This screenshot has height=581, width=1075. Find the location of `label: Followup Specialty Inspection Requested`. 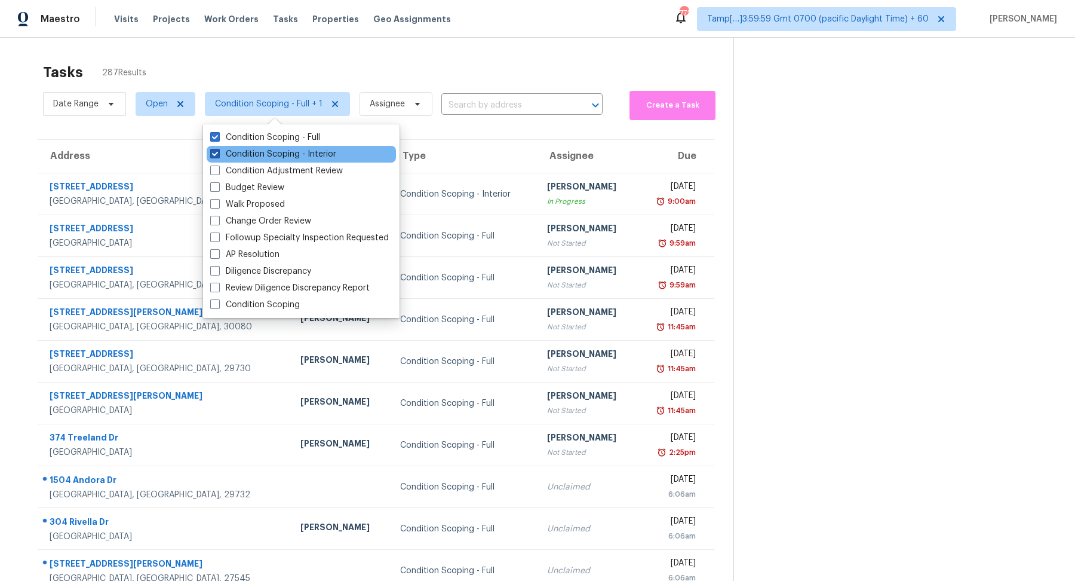

label: Followup Specialty Inspection Requested is located at coordinates (299, 238).